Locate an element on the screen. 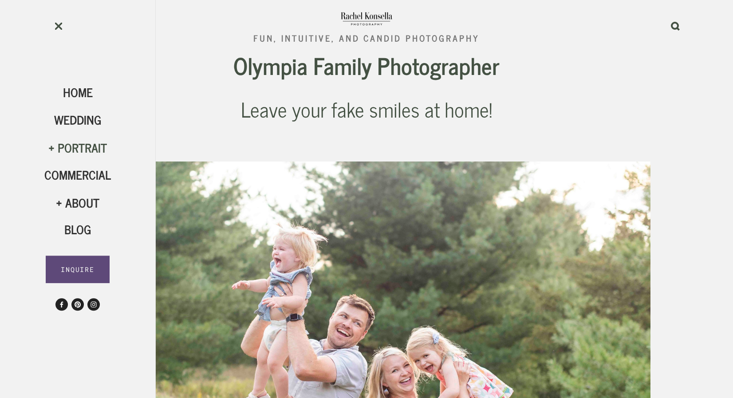 The image size is (733, 398). a: KonsellaPhoto is located at coordinates (78, 305).